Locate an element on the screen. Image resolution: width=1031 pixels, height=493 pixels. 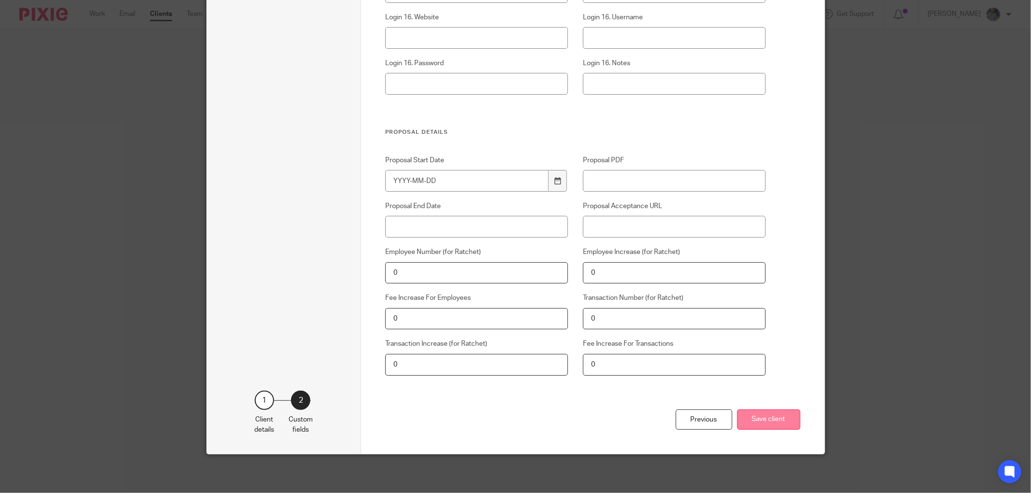
label: Transaction Number (for Ratchet) is located at coordinates (674, 298).